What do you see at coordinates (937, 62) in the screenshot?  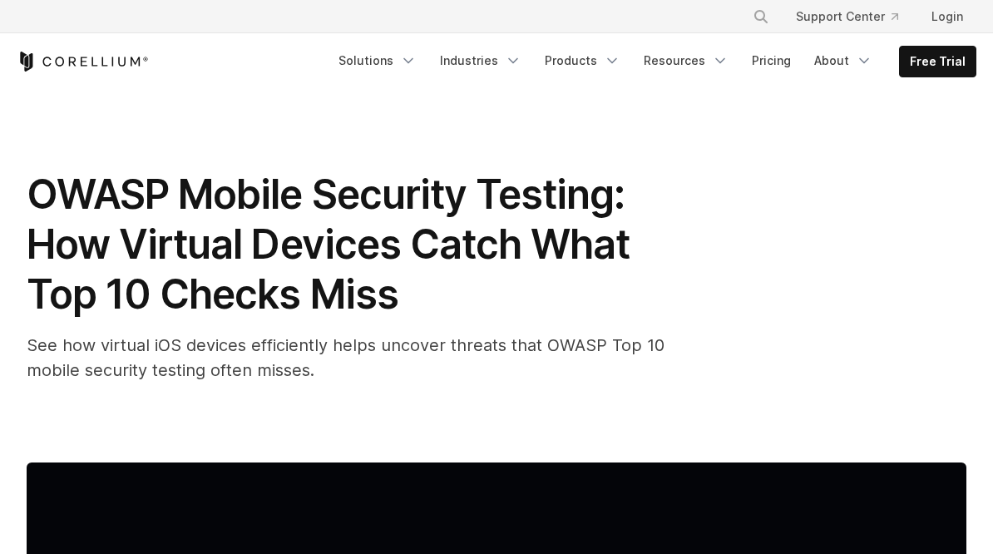 I see `a: Free Trial` at bounding box center [937, 62].